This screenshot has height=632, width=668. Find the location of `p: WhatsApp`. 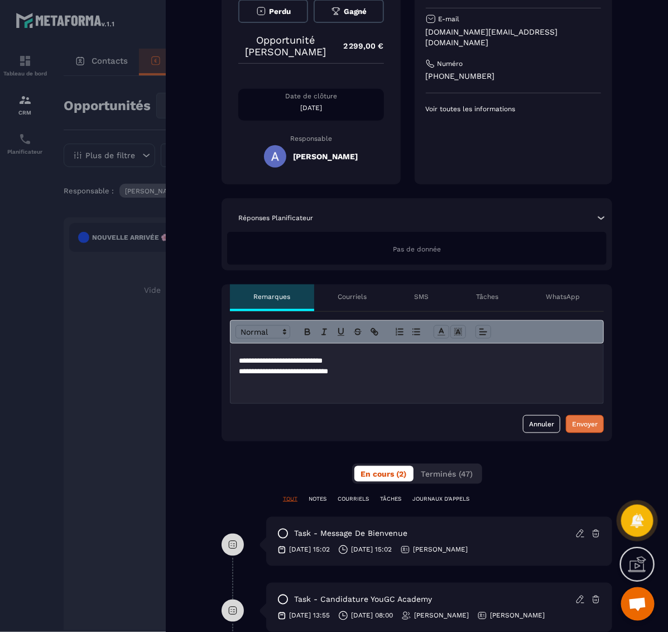

p: WhatsApp is located at coordinates (563, 297).